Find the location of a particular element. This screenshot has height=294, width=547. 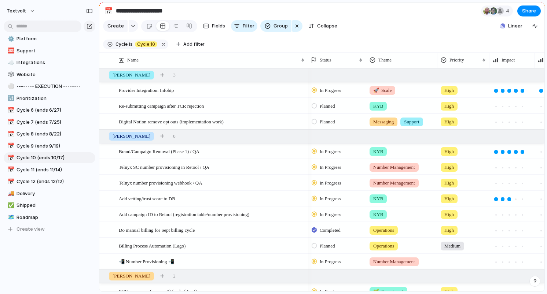

span: 2 is located at coordinates (174, 276).